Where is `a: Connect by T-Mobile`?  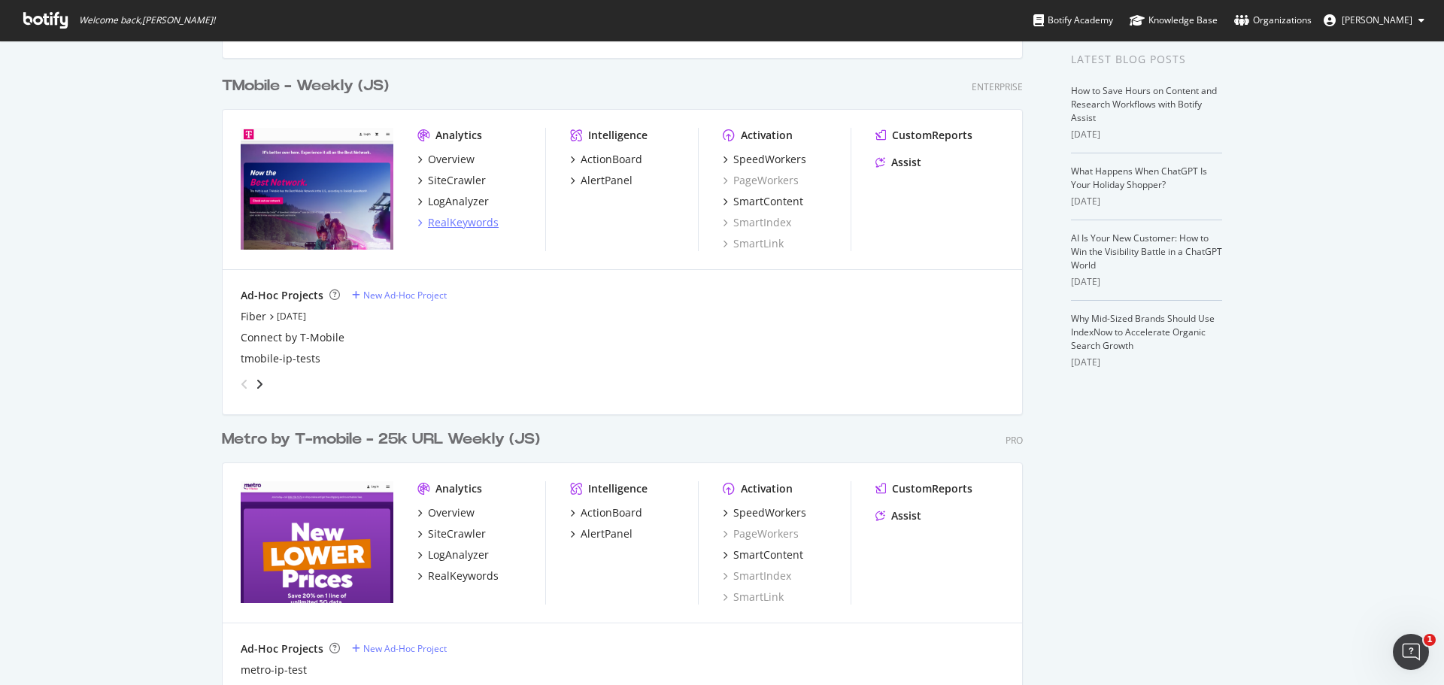
a: Connect by T-Mobile is located at coordinates (292, 338).